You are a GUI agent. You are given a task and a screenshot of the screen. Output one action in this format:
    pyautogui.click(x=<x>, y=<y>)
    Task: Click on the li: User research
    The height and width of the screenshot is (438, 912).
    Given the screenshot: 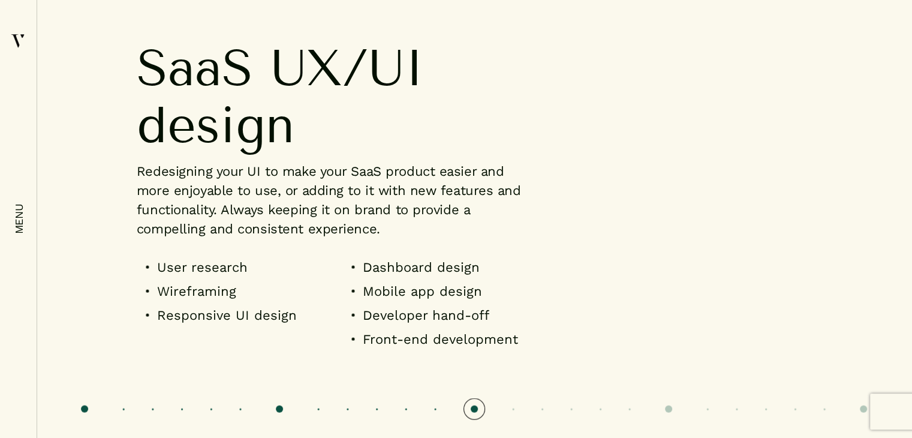 What is the action you would take?
    pyautogui.click(x=233, y=267)
    